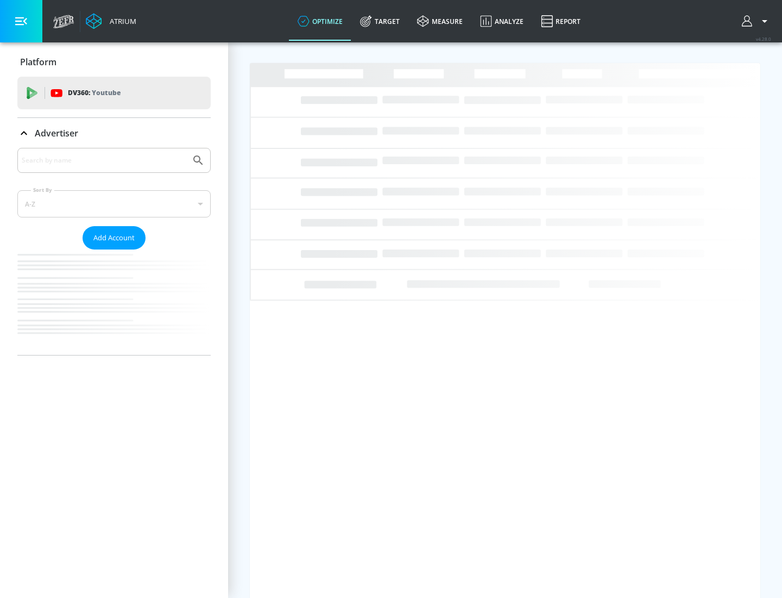 This screenshot has height=598, width=782. I want to click on div: Platform, so click(114, 62).